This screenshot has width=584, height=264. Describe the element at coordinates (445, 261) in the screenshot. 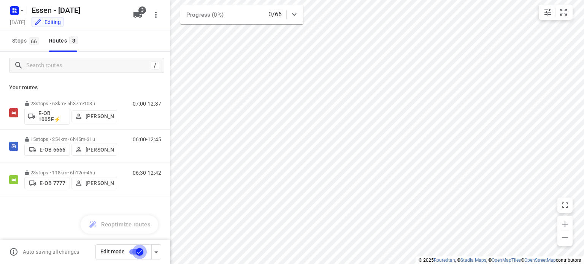

I see `a: Routetitan` at that location.